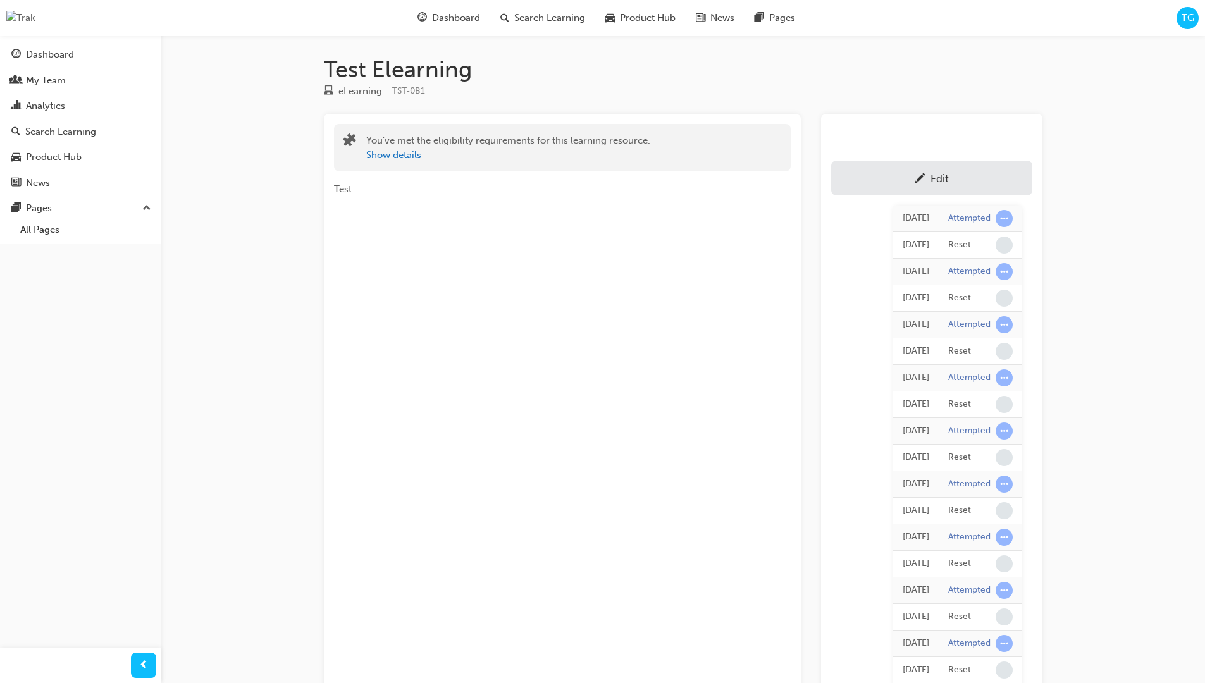  I want to click on a: Analytics, so click(80, 106).